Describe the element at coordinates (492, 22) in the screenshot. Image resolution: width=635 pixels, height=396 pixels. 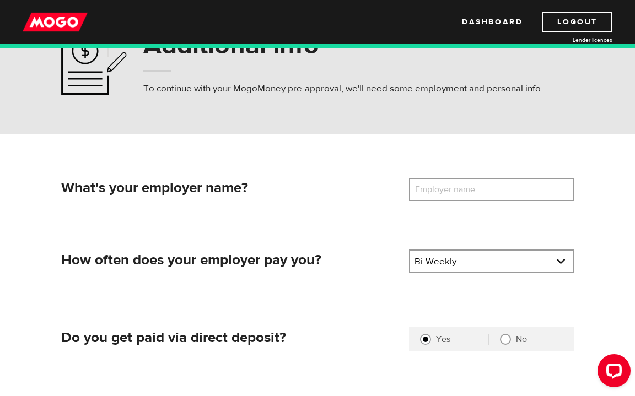
I see `a: Dashboard` at that location.